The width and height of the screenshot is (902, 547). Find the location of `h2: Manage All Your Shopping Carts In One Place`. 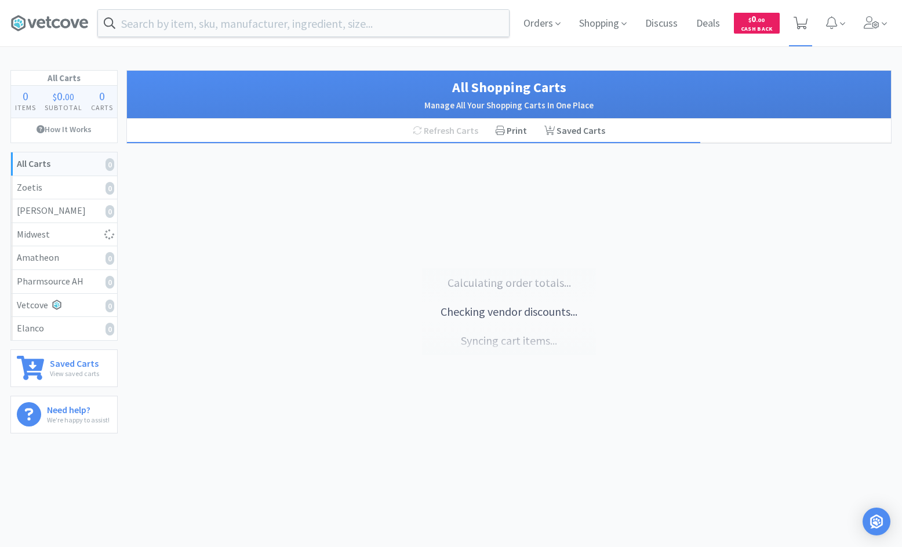

h2: Manage All Your Shopping Carts In One Place is located at coordinates (509, 105).